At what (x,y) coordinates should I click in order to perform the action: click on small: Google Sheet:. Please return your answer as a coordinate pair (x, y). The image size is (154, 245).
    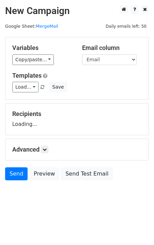
    Looking at the image, I should click on (32, 26).